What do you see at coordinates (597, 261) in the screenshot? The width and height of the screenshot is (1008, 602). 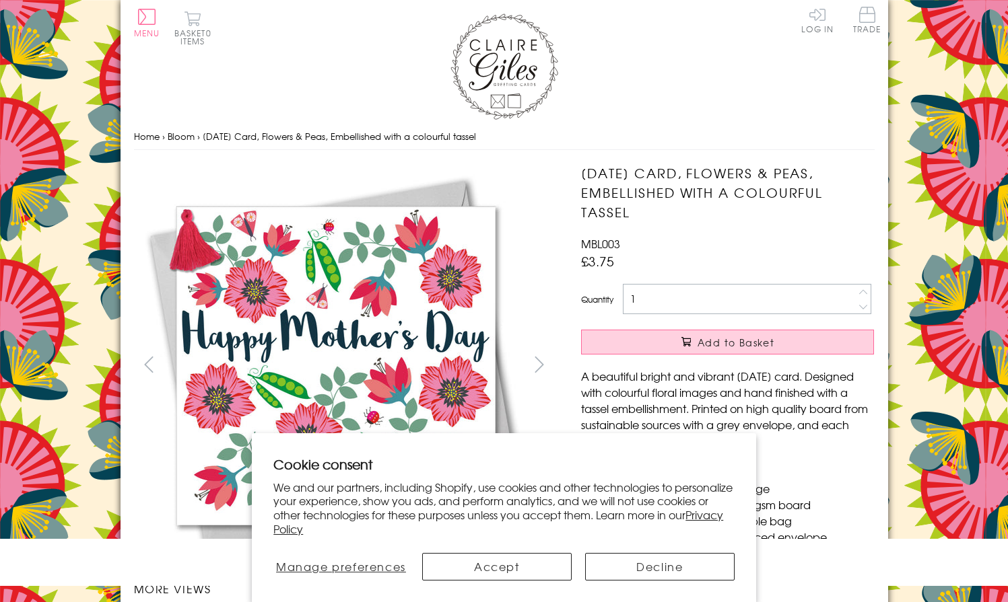 I see `span: £3.75` at bounding box center [597, 261].